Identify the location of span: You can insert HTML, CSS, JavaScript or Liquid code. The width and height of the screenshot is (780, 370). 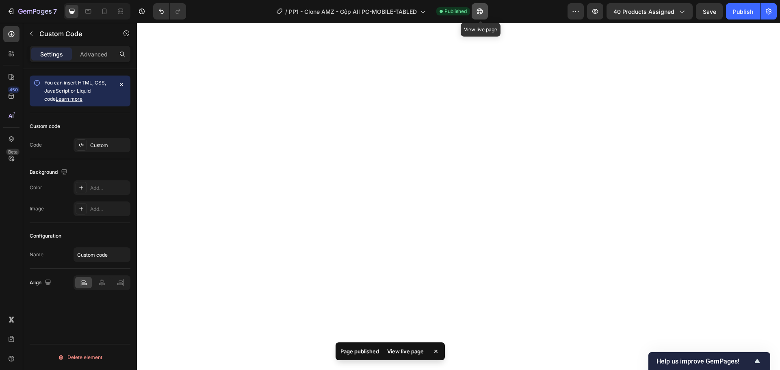
(75, 91).